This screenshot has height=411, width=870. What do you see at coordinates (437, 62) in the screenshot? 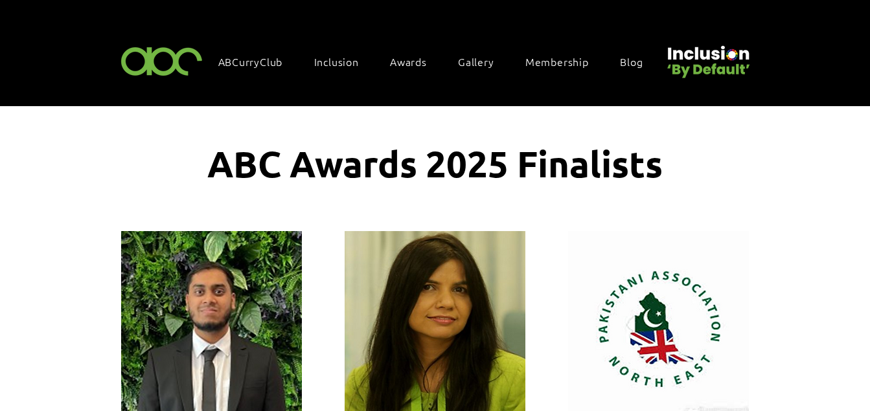
I see `nav: Site` at bounding box center [437, 62].